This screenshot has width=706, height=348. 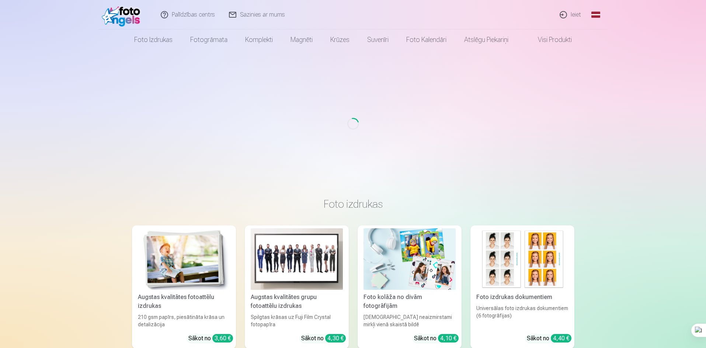 I want to click on a: Krūzes, so click(x=340, y=40).